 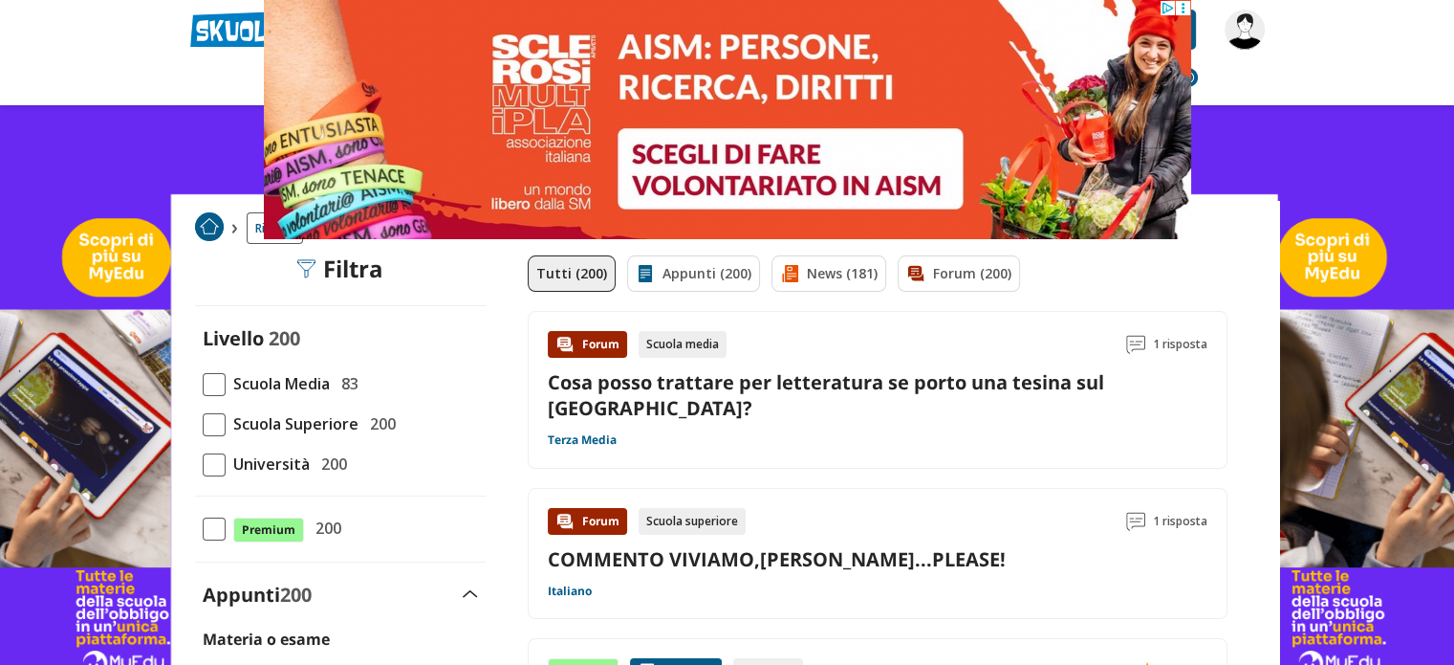 What do you see at coordinates (692, 521) in the screenshot?
I see `div: Scuola superiore` at bounding box center [692, 521].